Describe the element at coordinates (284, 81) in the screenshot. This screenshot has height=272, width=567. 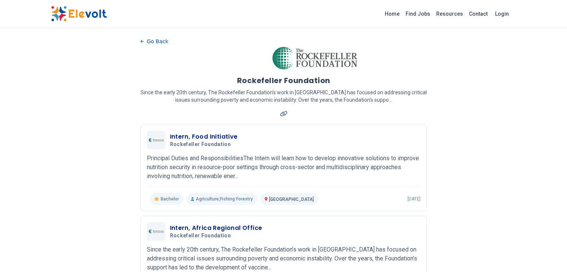
I see `h1: Rockefeller Foundation` at that location.